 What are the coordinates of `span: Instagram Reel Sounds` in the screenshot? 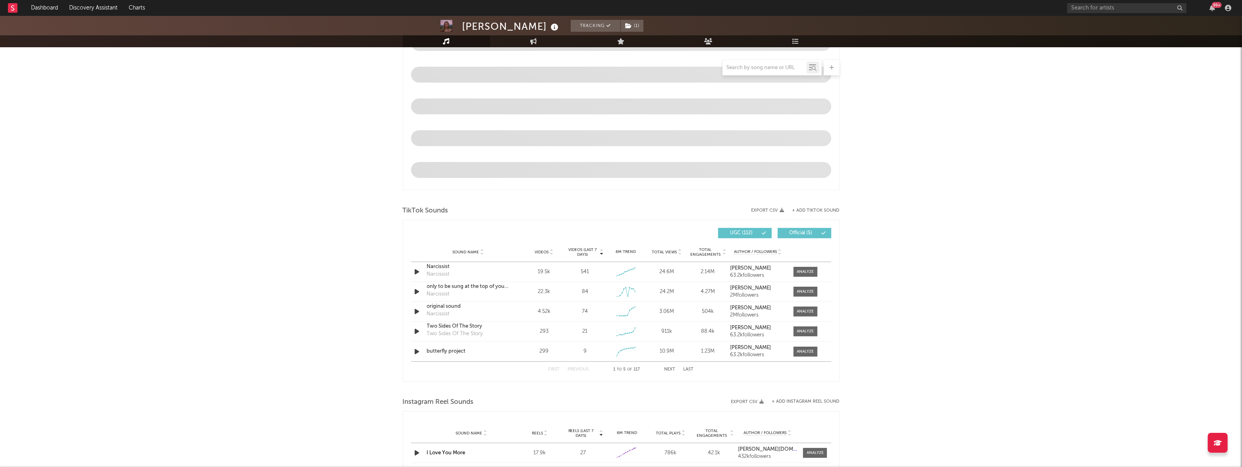 It's located at (438, 402).